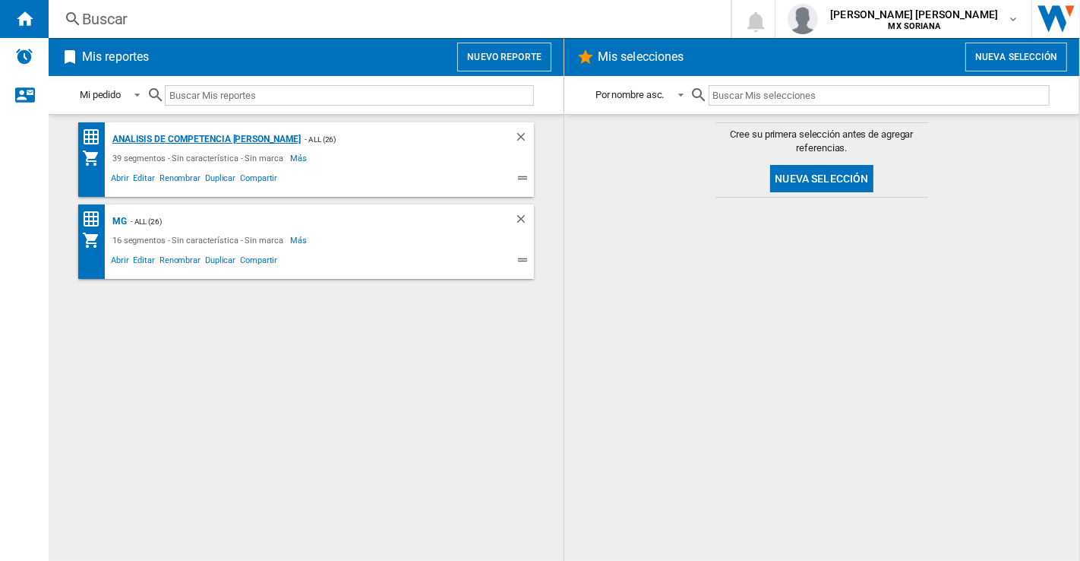 Image resolution: width=1080 pixels, height=561 pixels. Describe the element at coordinates (24, 56) in the screenshot. I see `img: alerts-logo.svg` at that location.